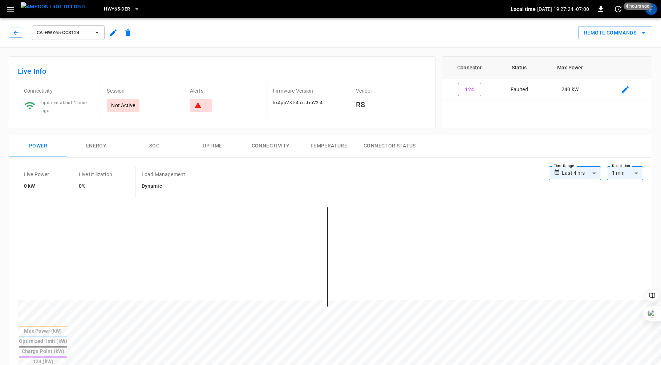  I want to click on button: set refresh interval, so click(618, 9).